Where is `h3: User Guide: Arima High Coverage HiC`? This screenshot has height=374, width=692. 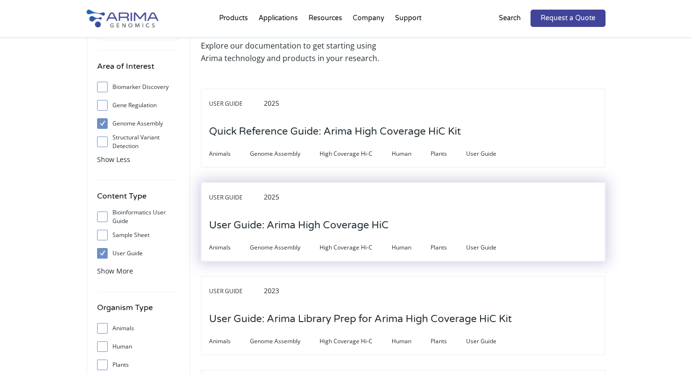
h3: User Guide: Arima High Coverage HiC is located at coordinates (299, 225).